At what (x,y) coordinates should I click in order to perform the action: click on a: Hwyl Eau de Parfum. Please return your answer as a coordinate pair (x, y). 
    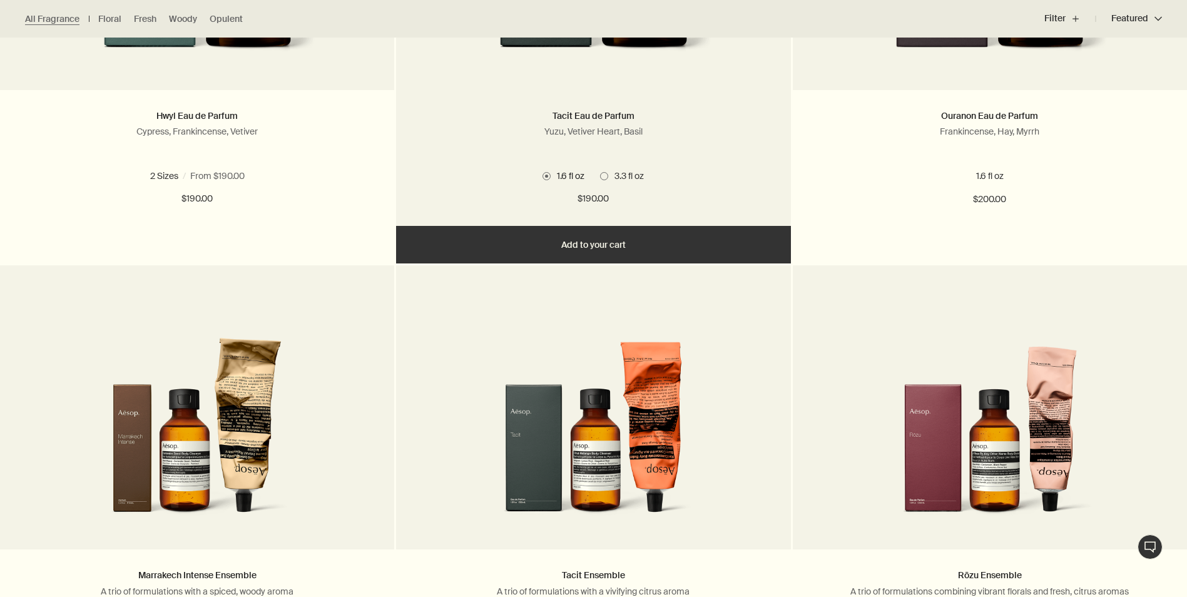
    Looking at the image, I should click on (197, 116).